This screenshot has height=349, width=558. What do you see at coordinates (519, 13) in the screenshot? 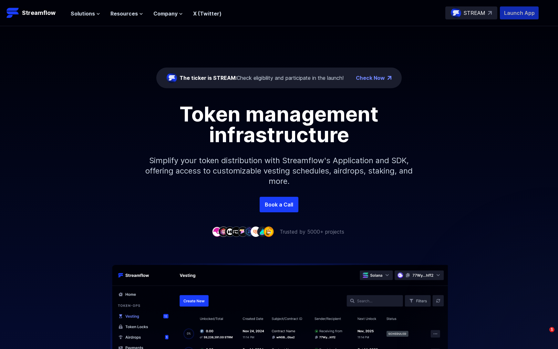
I see `a: Launch App` at bounding box center [519, 13].